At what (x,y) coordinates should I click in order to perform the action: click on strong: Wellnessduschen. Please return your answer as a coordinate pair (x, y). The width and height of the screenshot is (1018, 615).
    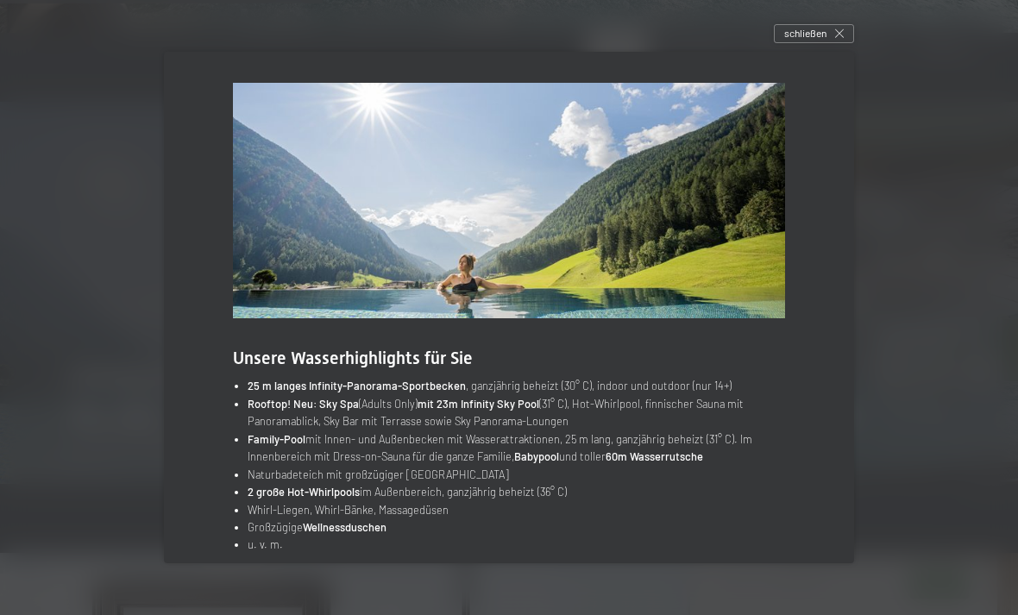
    Looking at the image, I should click on (344, 527).